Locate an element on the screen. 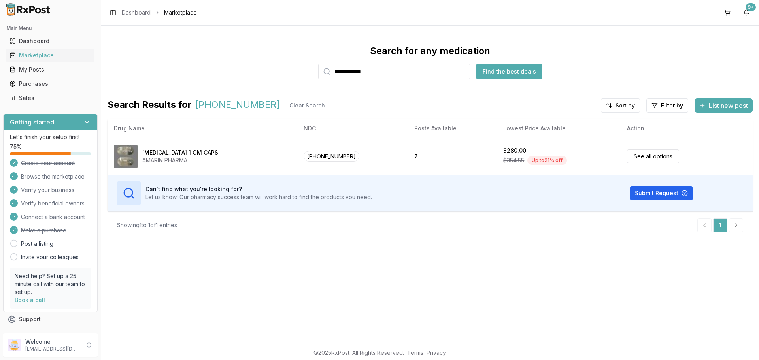 This screenshot has width=759, height=360. span: Verify beneficial owners is located at coordinates (53, 204).